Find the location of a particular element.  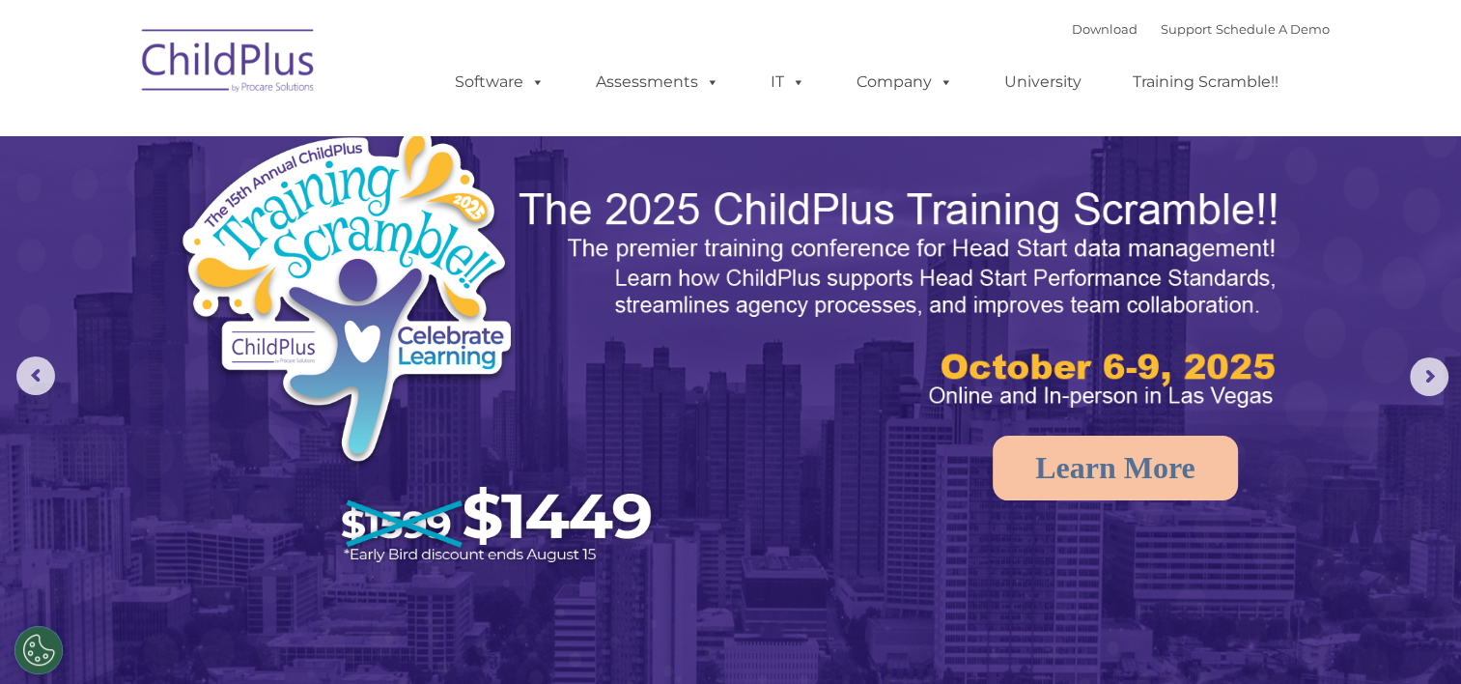

a: Assessments is located at coordinates (657, 82).